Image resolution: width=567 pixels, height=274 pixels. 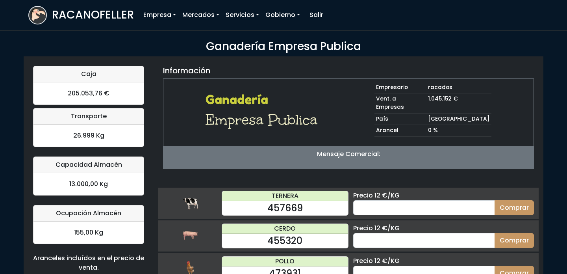 What do you see at coordinates (187, 70) in the screenshot?
I see `h5: Información` at bounding box center [187, 70].